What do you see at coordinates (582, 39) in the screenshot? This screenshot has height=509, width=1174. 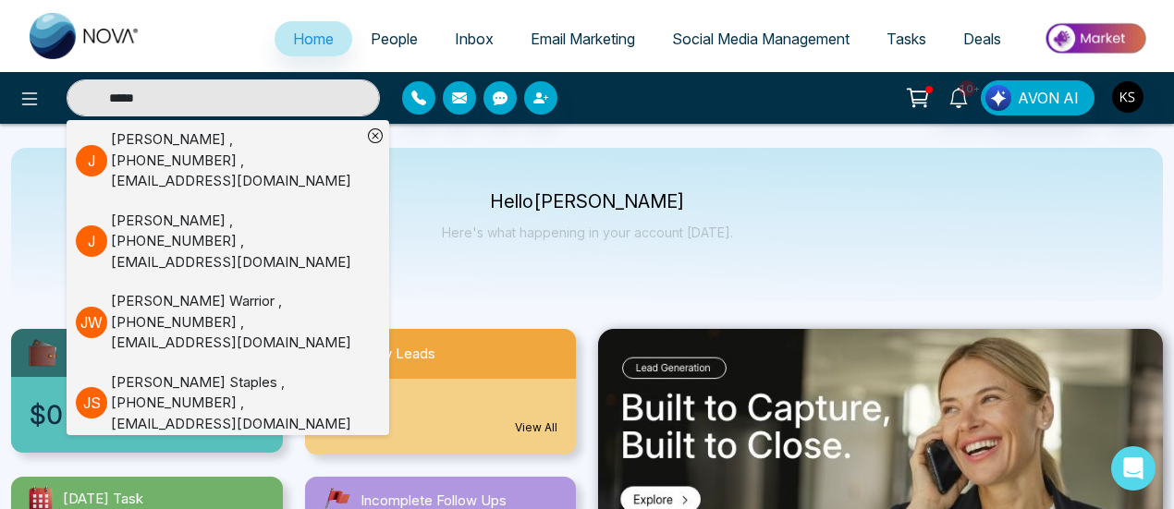 I see `a: Email Marketing` at bounding box center [582, 39].